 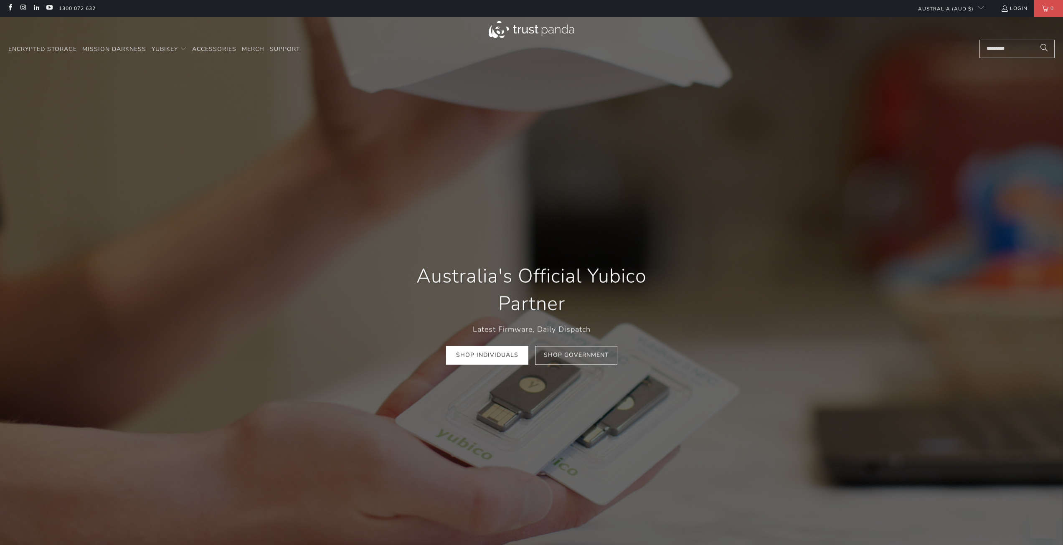 What do you see at coordinates (23, 8) in the screenshot?
I see `a: Trust Panda Australia on Instagram` at bounding box center [23, 8].